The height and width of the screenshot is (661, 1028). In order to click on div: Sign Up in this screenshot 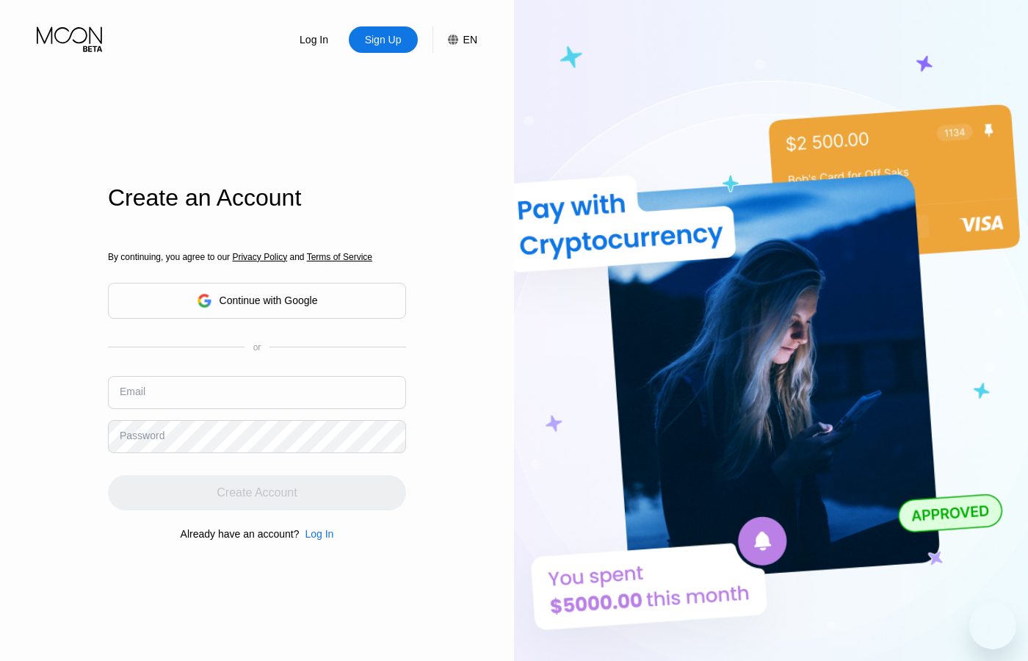, I will do `click(383, 40)`.